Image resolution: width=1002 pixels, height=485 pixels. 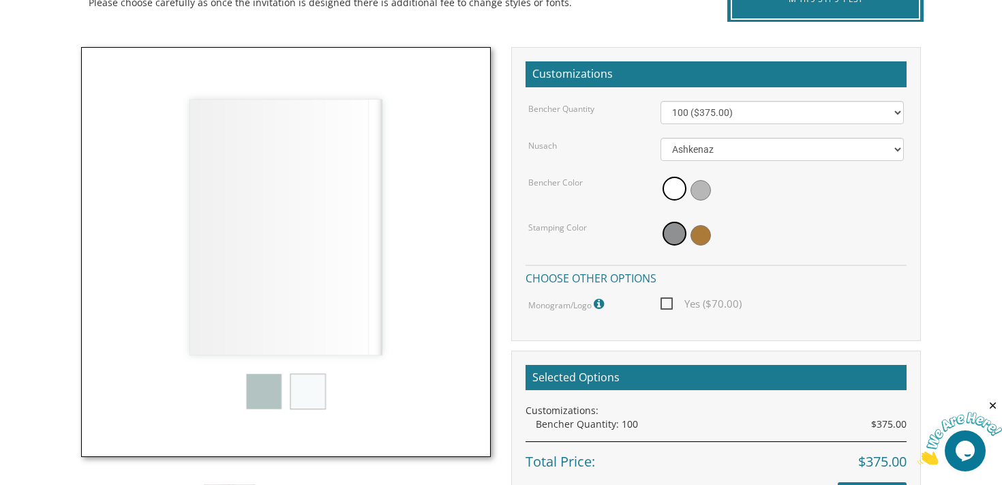 I want to click on label: Nusach, so click(x=543, y=145).